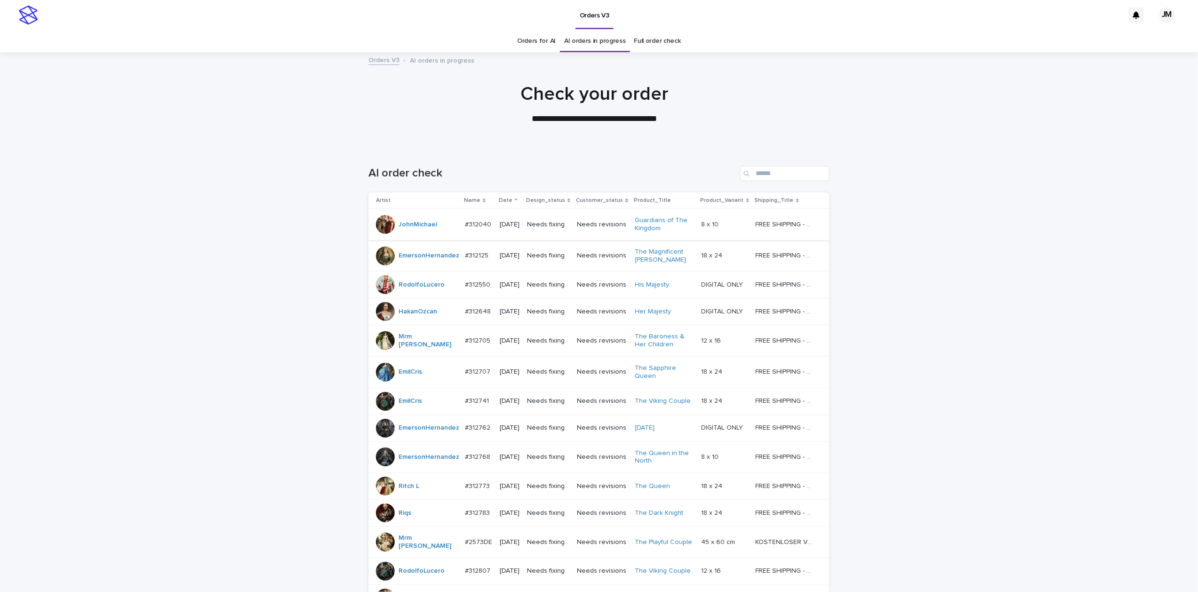 This screenshot has width=1198, height=592. I want to click on a: Her Majesty, so click(653, 311).